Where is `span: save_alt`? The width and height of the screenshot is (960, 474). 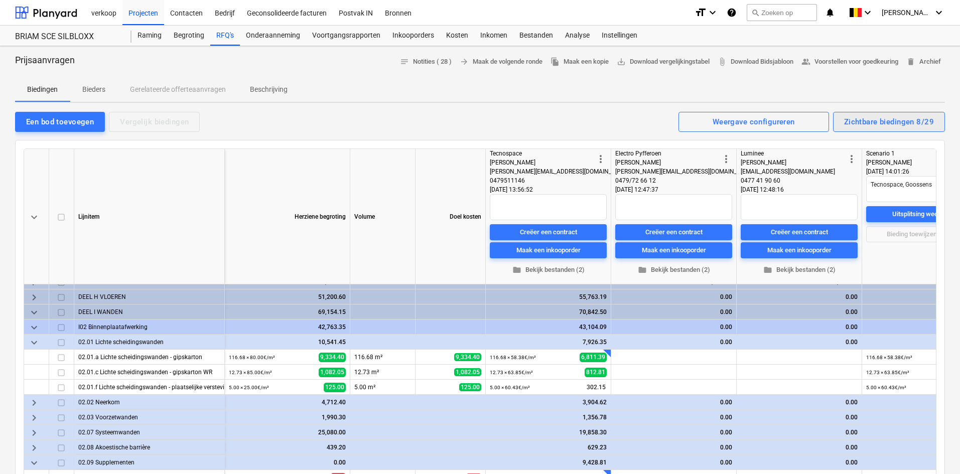
span: save_alt is located at coordinates (621, 62).